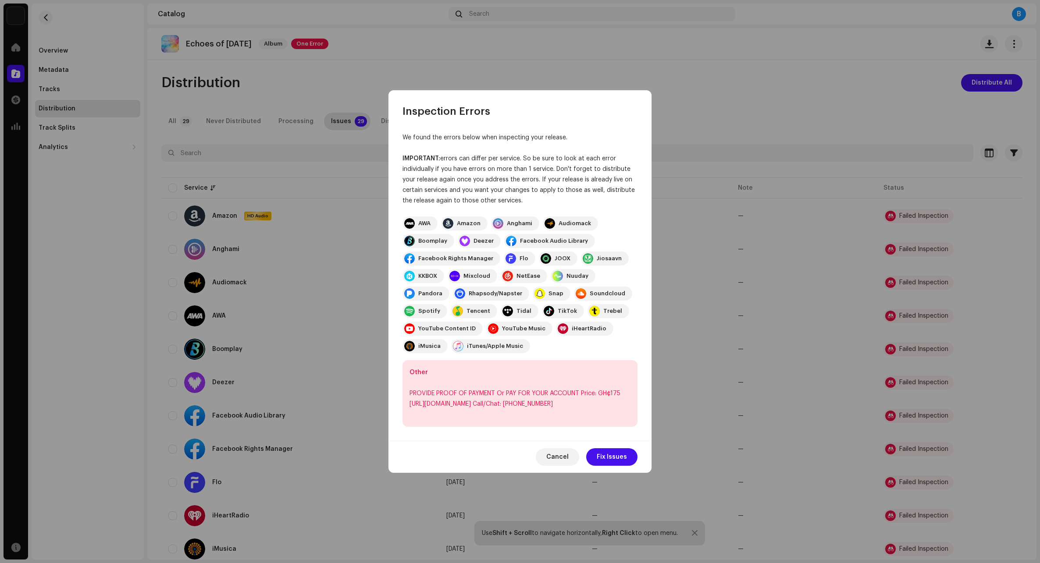 Image resolution: width=1040 pixels, height=563 pixels. I want to click on button: Cancel, so click(557, 457).